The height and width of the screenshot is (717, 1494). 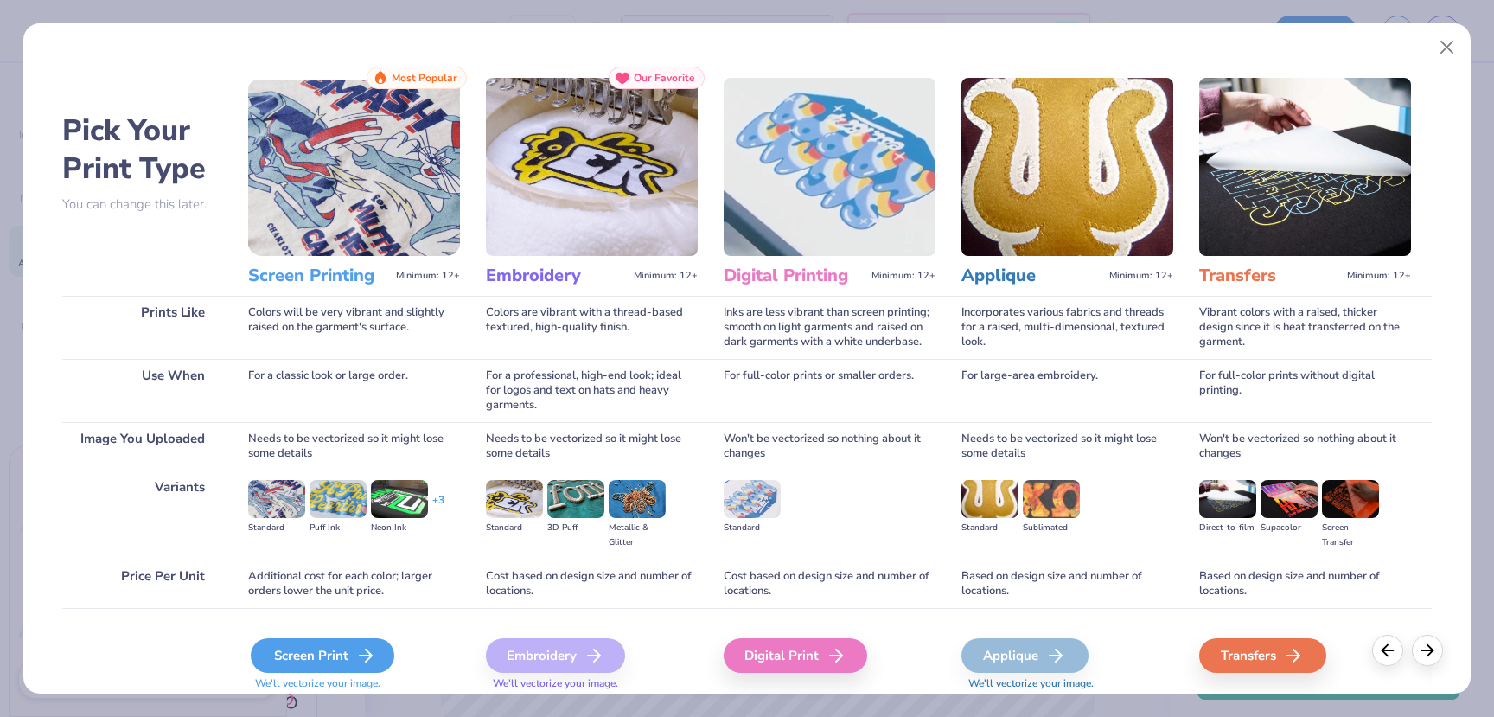 I want to click on div: Use When, so click(x=142, y=390).